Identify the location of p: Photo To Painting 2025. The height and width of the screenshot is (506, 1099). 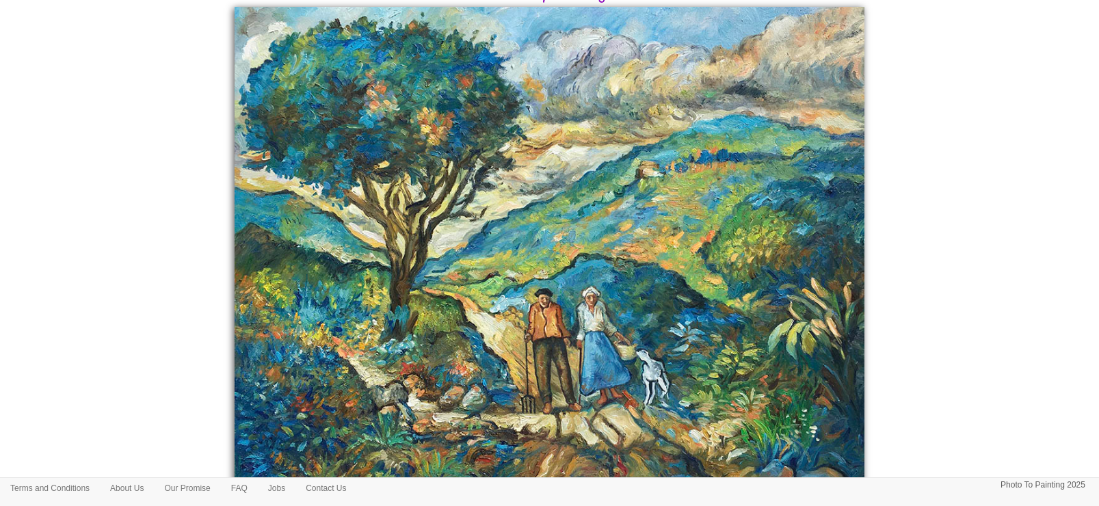
(1043, 485).